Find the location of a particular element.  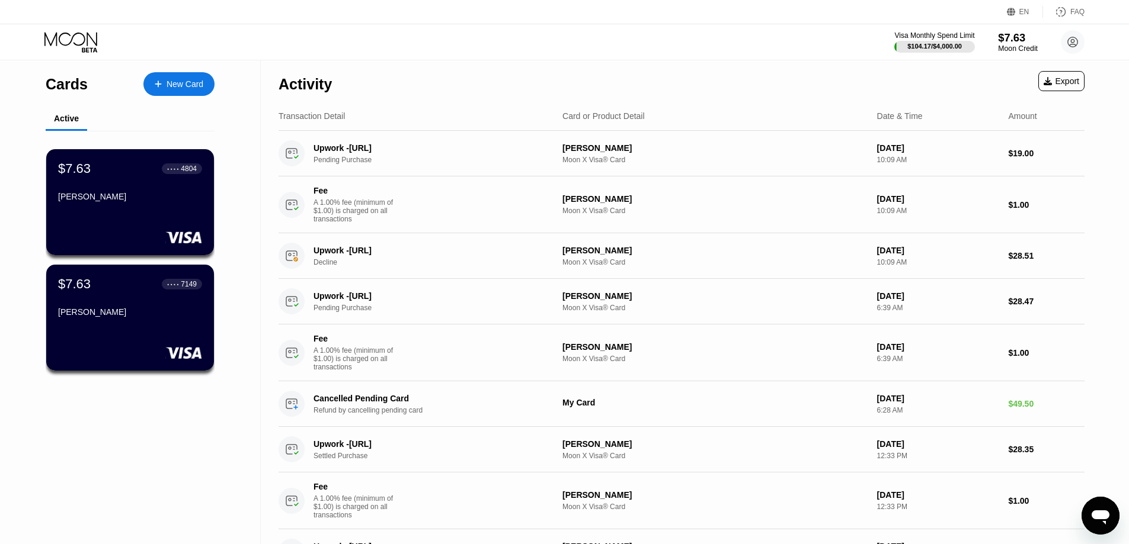

div: Card or Product Detail is located at coordinates (603, 116).